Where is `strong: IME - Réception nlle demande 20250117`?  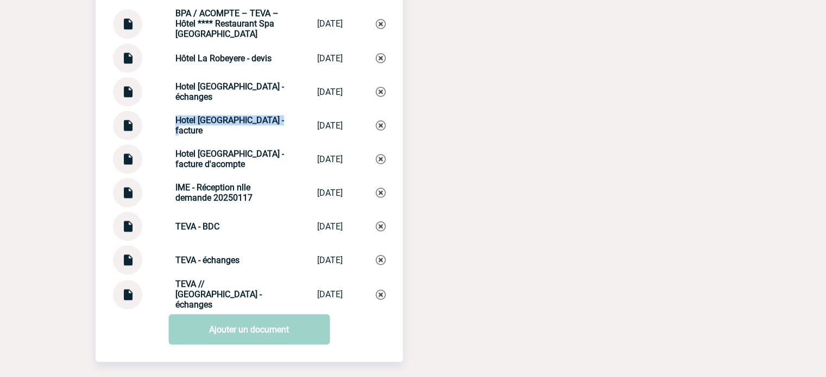 strong: IME - Réception nlle demande 20250117 is located at coordinates (214, 193).